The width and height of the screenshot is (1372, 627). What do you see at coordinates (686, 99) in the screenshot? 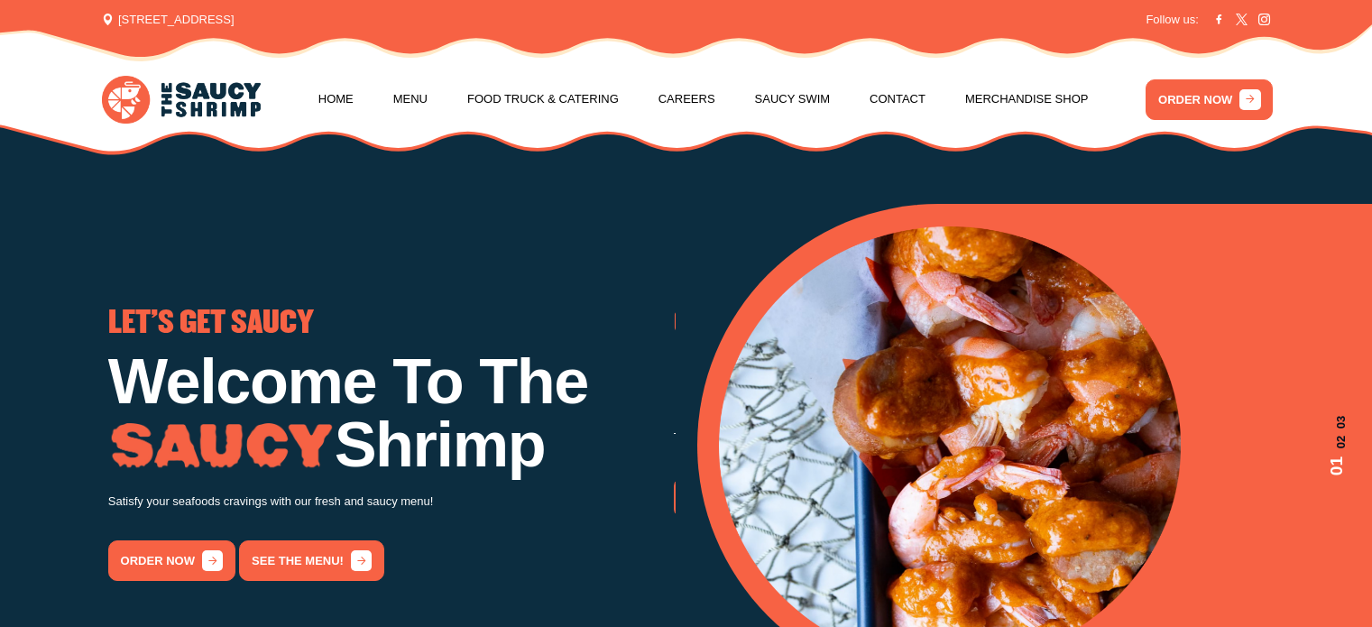
I see `a: Careers` at bounding box center [686, 99].